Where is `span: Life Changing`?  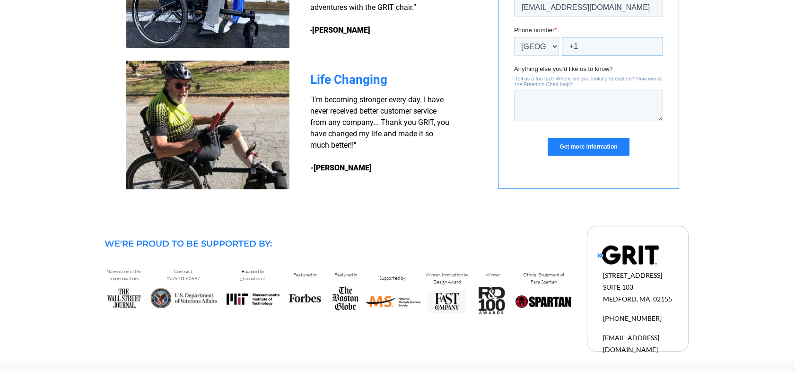
span: Life Changing is located at coordinates (348, 79).